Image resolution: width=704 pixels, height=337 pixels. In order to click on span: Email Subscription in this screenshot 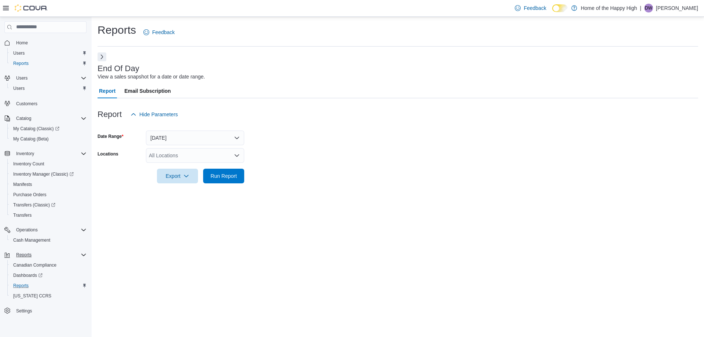, I will do `click(147, 91)`.